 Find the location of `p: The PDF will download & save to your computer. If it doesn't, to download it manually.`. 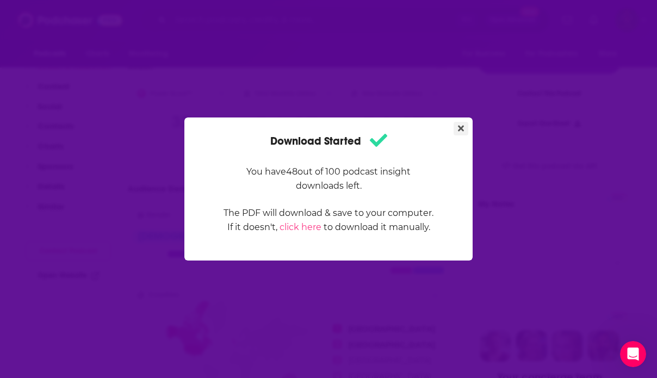

p: The PDF will download & save to your computer. If it doesn't, to download it manually. is located at coordinates (329, 220).